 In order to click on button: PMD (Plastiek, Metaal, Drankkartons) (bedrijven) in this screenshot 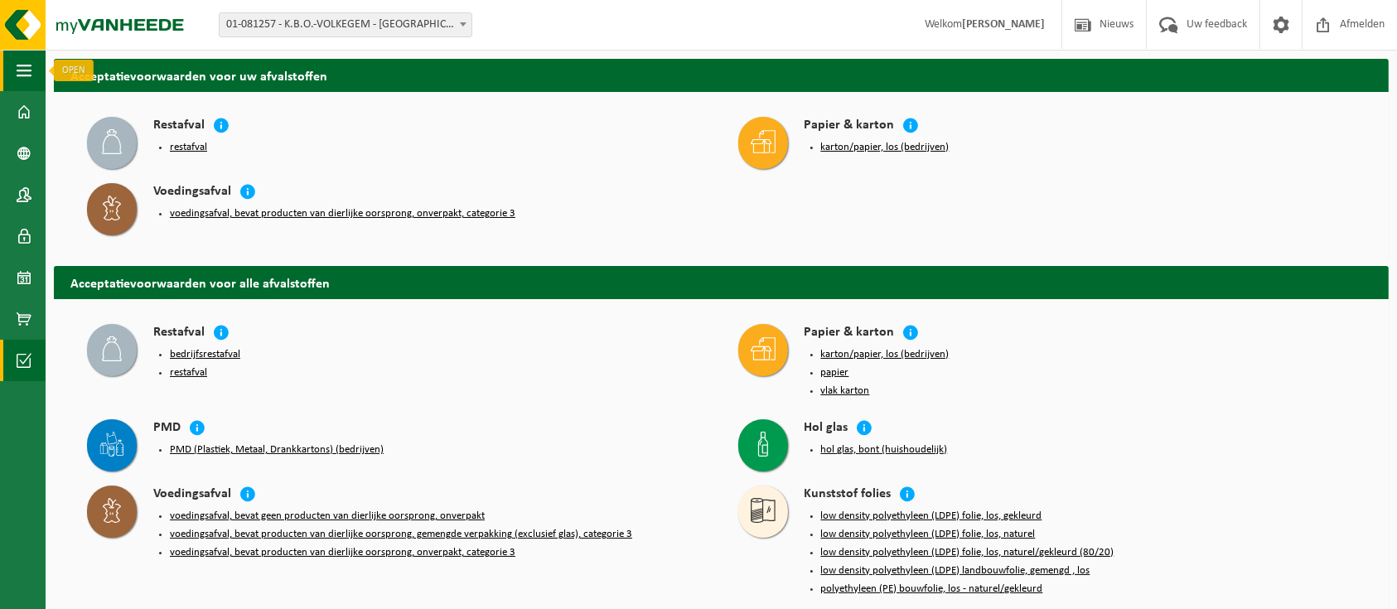, I will do `click(277, 450)`.